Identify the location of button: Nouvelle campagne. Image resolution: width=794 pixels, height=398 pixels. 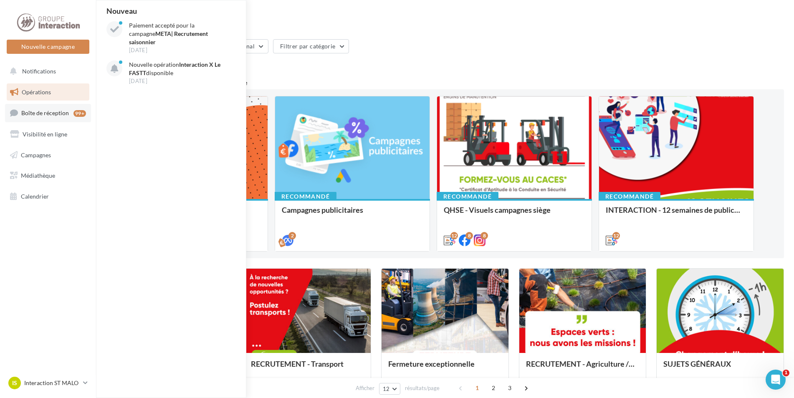
(48, 47).